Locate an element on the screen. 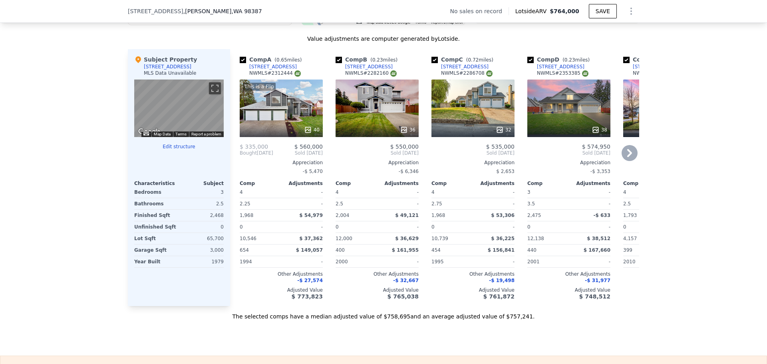 The height and width of the screenshot is (364, 767). div: Subject Property is located at coordinates (165, 59).